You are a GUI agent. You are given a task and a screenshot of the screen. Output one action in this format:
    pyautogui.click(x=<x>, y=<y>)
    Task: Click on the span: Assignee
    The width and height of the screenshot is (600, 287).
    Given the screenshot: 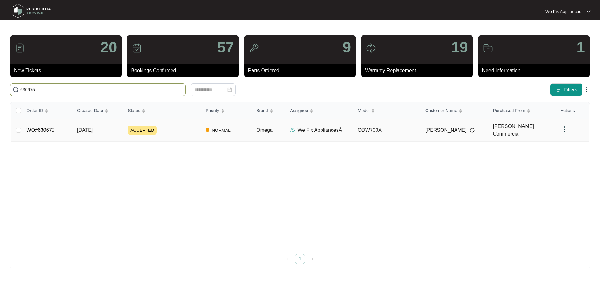 What is the action you would take?
    pyautogui.click(x=299, y=111)
    